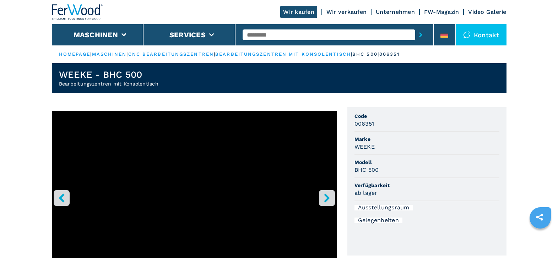  I want to click on h3: WEEKE, so click(364, 147).